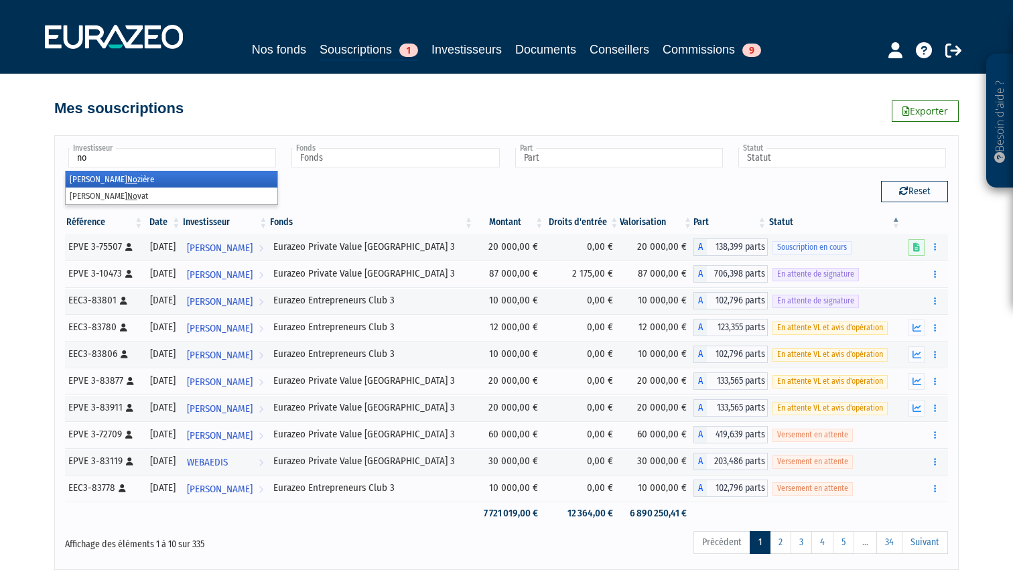 The width and height of the screenshot is (1013, 574). I want to click on div: EEC3-83778, so click(104, 488).